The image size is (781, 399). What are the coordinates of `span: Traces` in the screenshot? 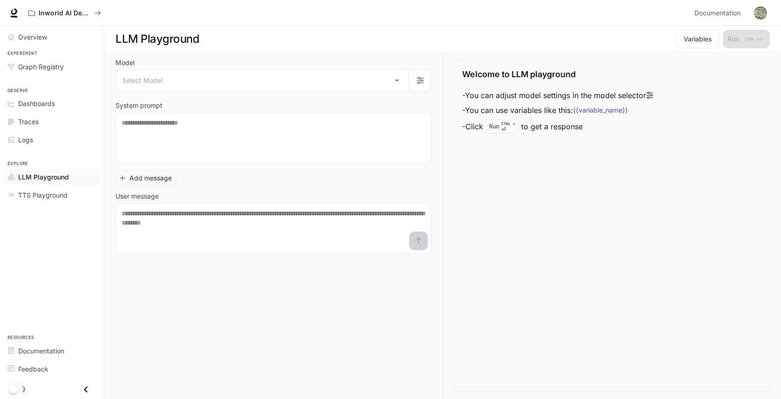 It's located at (28, 121).